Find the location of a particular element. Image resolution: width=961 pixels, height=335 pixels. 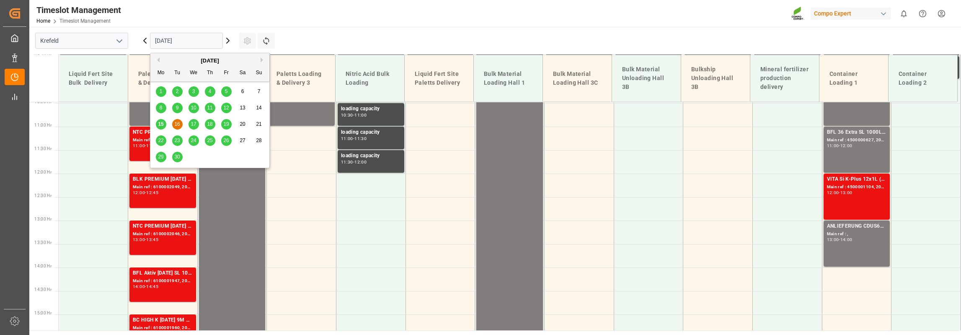

div: Choose Tuesday, September 30th, 2025 is located at coordinates (177, 157).